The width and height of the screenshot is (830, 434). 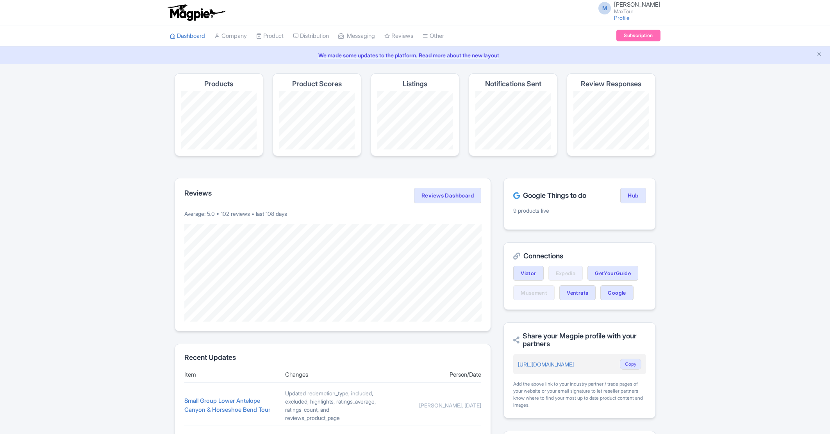 I want to click on h2: Share your Magpie profile with your partners, so click(x=579, y=340).